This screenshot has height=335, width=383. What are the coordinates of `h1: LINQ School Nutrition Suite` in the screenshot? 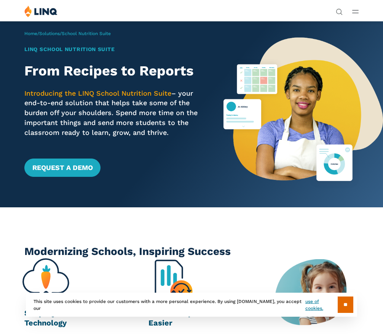 It's located at (116, 49).